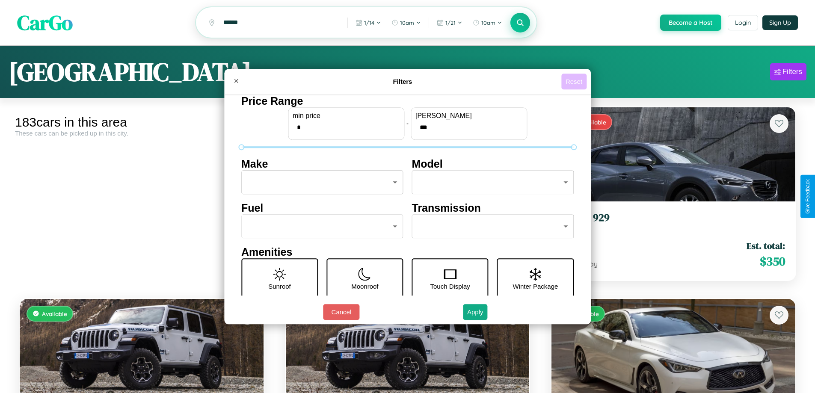 This screenshot has height=393, width=815. I want to click on p: Winter Package, so click(536, 286).